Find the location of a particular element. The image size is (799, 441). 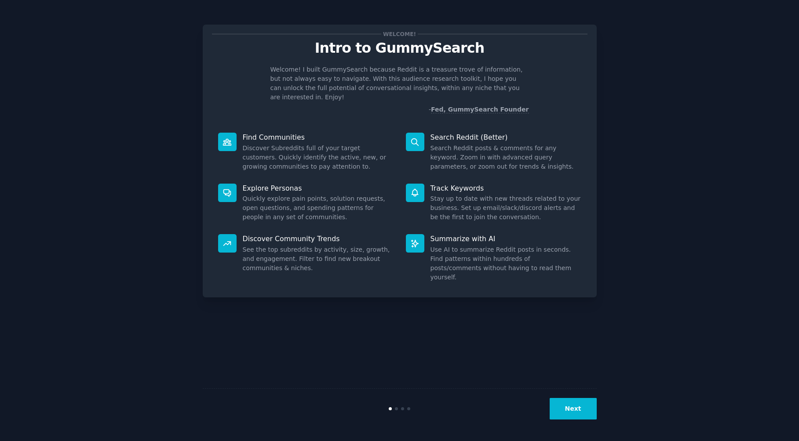

dd: Use AI to summarize Reddit posts in seconds. Find patterns within hundreds of posts/comments with... is located at coordinates (505, 264).